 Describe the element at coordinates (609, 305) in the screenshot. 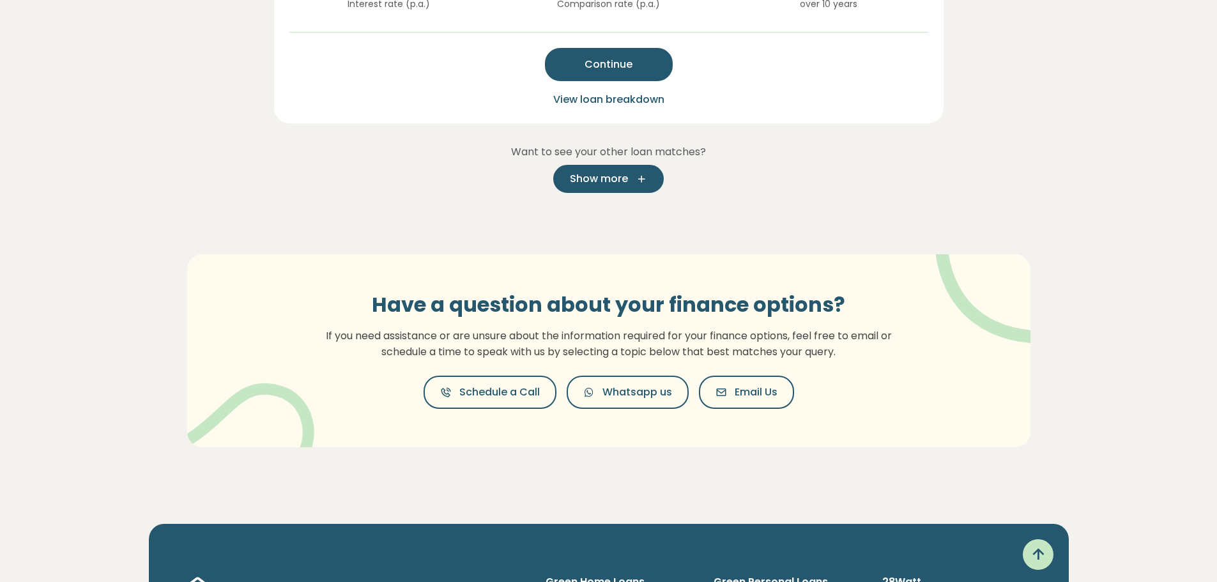

I see `h3: Have a question about your finance options?` at that location.